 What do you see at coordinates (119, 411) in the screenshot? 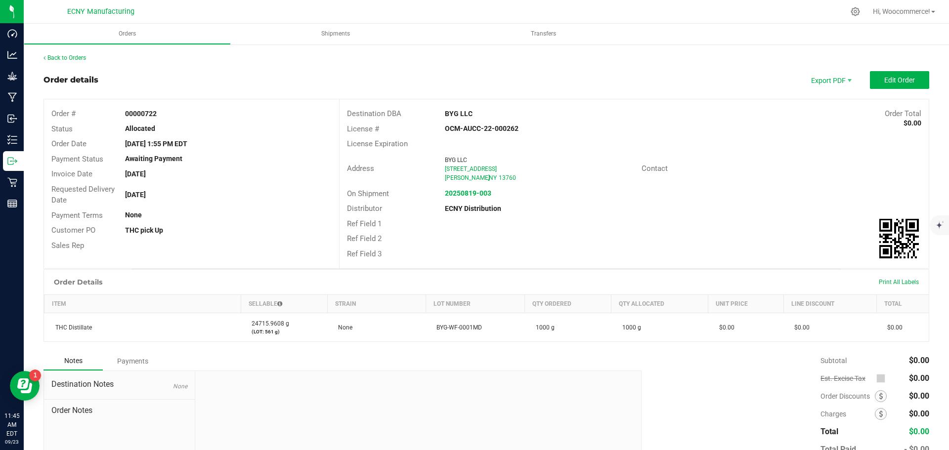
I see `span: Order Notes` at bounding box center [119, 411].